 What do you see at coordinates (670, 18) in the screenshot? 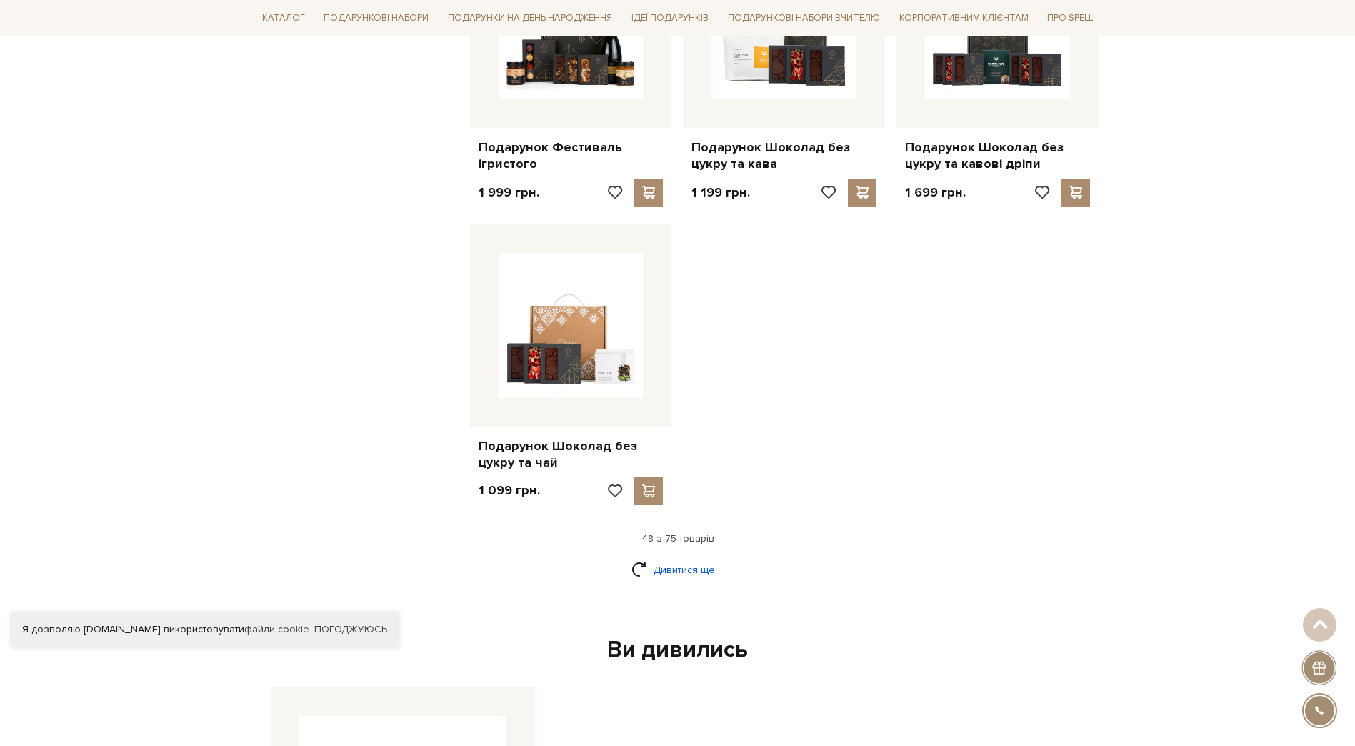
I see `a: Ідеї подарунків` at bounding box center [670, 18].